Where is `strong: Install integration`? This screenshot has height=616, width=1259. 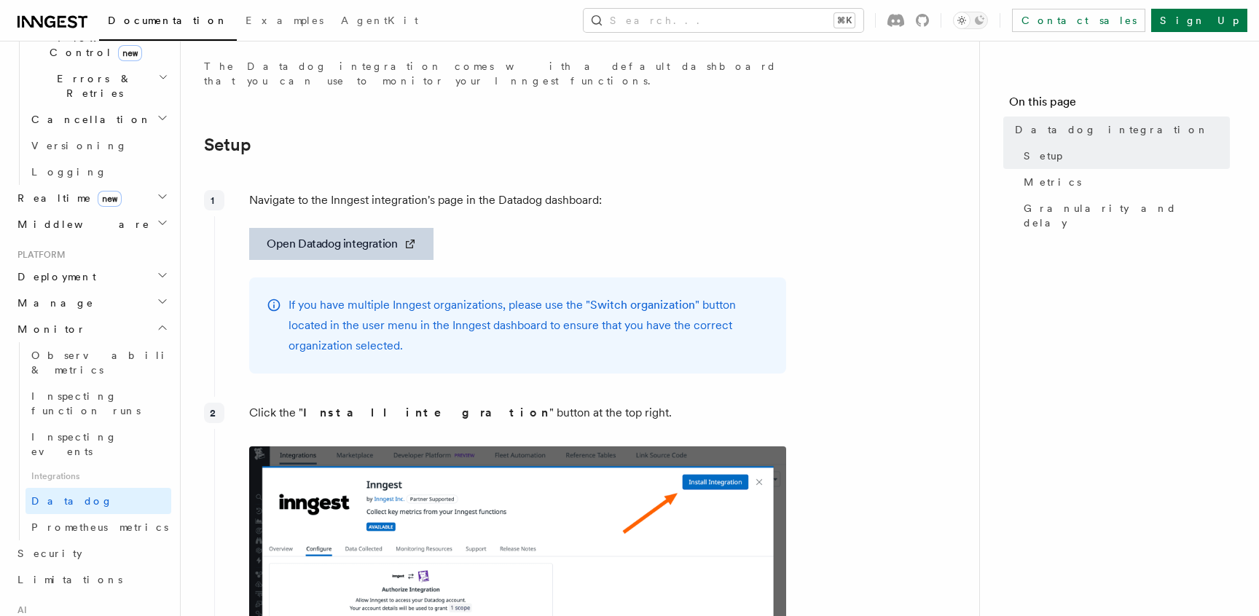 strong: Install integration is located at coordinates (426, 412).